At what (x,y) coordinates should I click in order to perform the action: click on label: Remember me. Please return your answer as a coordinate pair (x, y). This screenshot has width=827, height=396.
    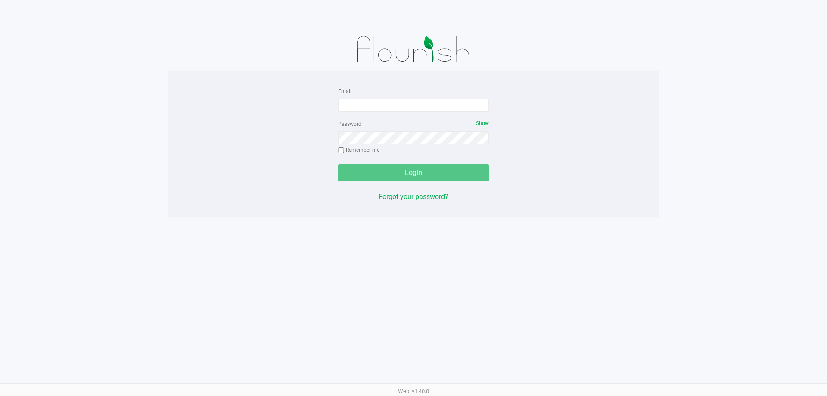
    Looking at the image, I should click on (359, 150).